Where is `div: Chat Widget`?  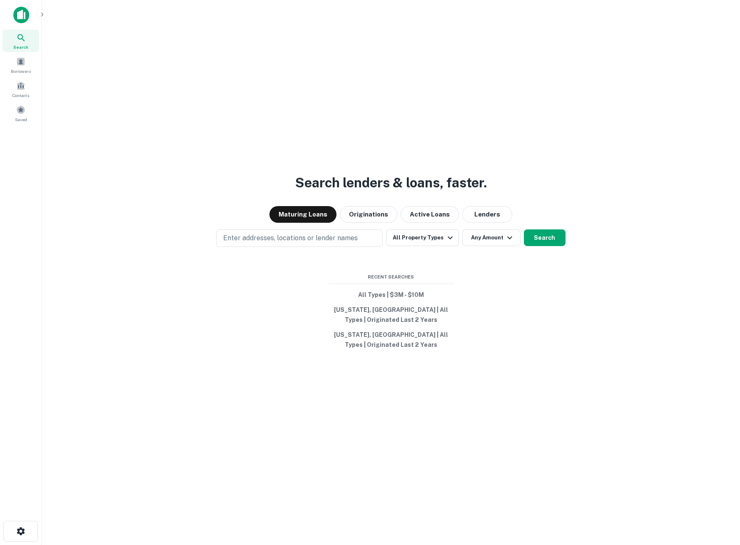
div: Chat Widget is located at coordinates (719, 498).